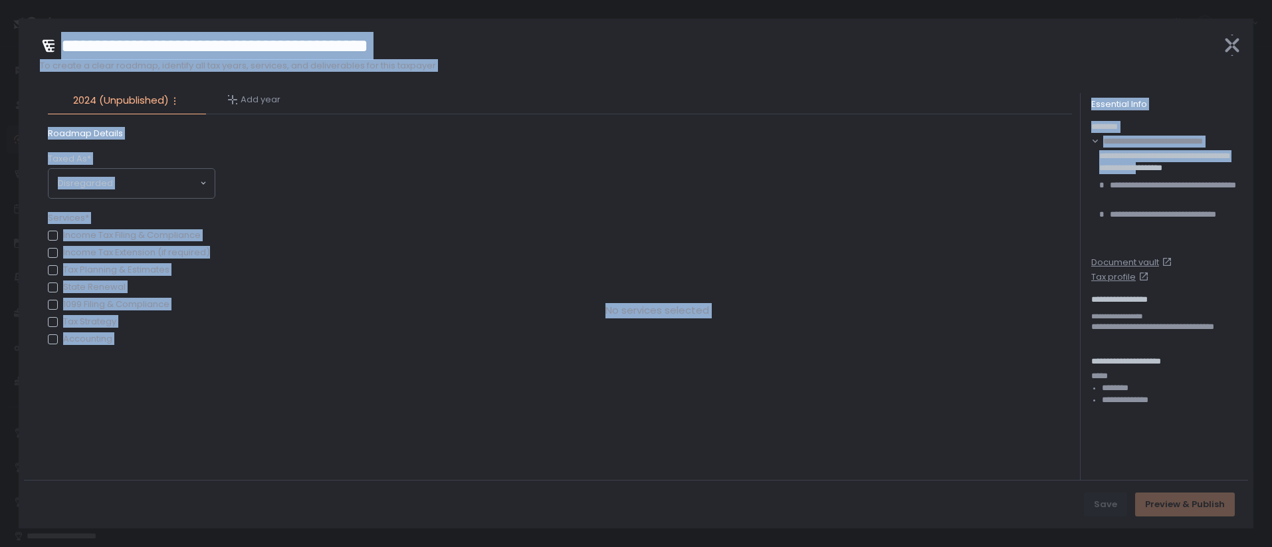 The width and height of the screenshot is (1272, 547). Describe the element at coordinates (121, 100) in the screenshot. I see `span: 2024 (Unpublished)` at that location.